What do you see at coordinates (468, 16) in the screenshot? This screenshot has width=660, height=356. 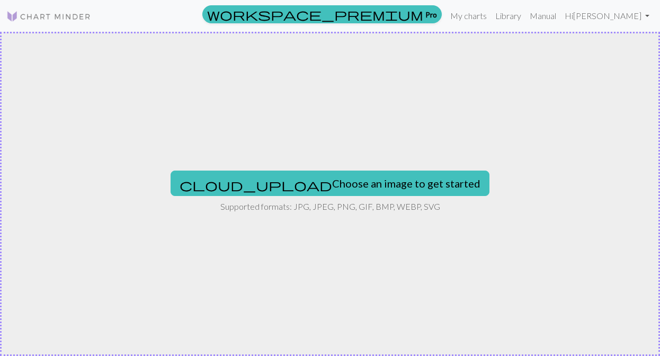 I see `a: My charts` at bounding box center [468, 16].